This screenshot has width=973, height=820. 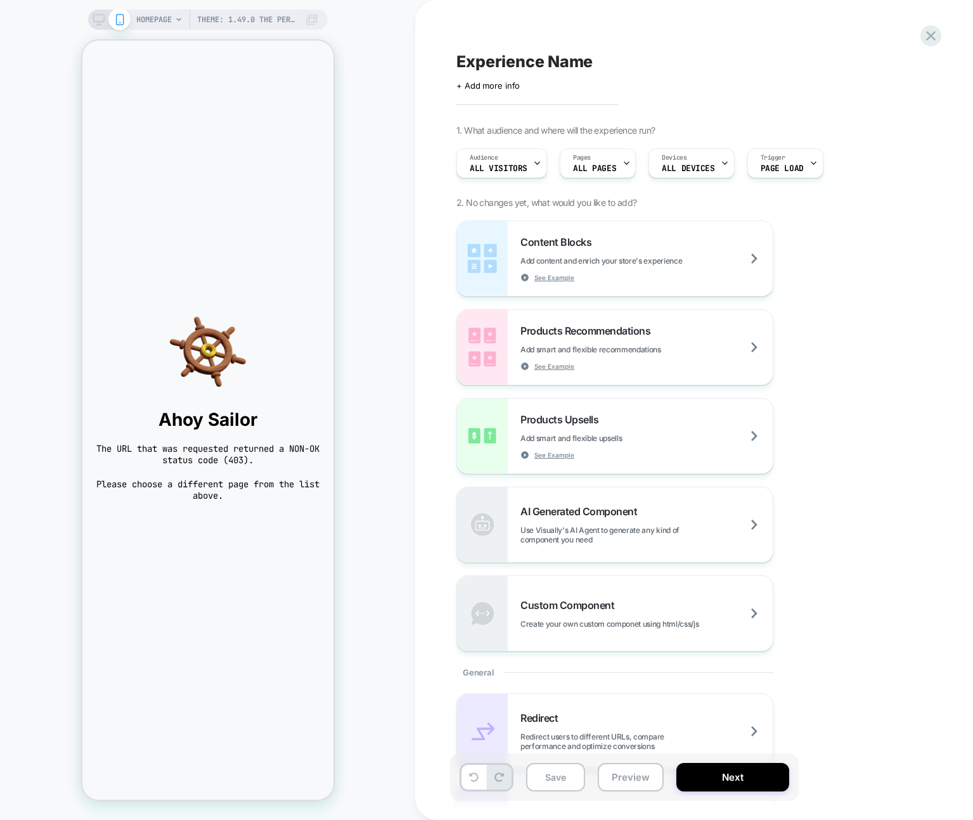 What do you see at coordinates (688, 169) in the screenshot?
I see `span: ALL DEVICES` at bounding box center [688, 169].